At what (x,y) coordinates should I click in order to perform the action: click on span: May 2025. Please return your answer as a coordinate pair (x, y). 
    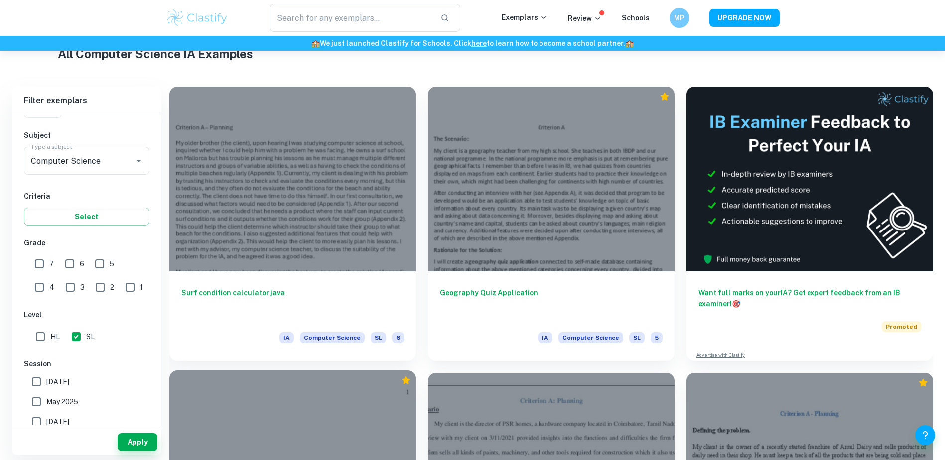
    Looking at the image, I should click on (62, 402).